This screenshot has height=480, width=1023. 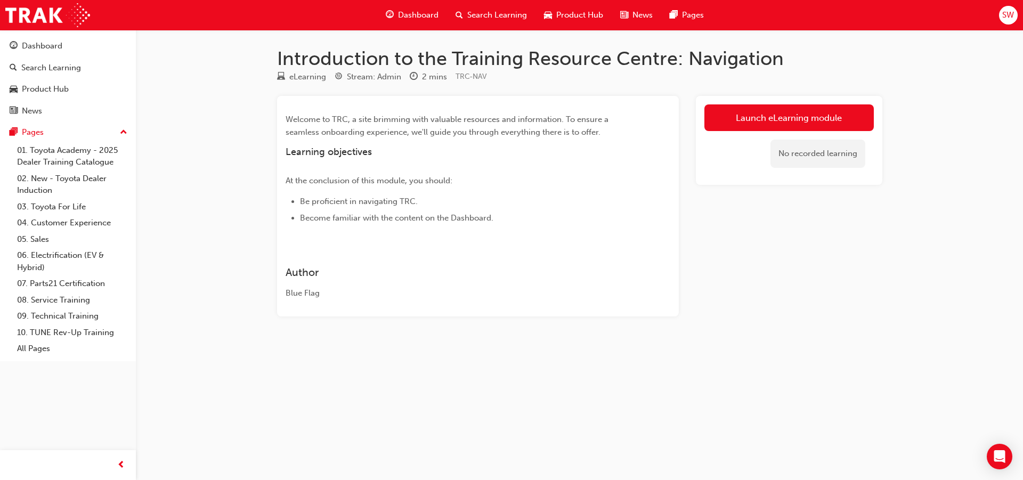 I want to click on a: 02. New - Toyota Dealer Induction, so click(x=72, y=184).